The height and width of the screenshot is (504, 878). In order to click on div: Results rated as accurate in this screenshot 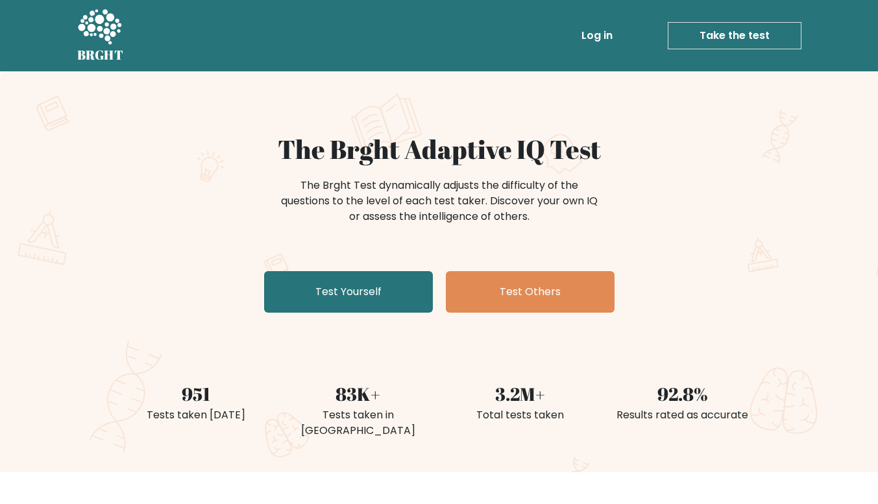, I will do `click(682, 415)`.